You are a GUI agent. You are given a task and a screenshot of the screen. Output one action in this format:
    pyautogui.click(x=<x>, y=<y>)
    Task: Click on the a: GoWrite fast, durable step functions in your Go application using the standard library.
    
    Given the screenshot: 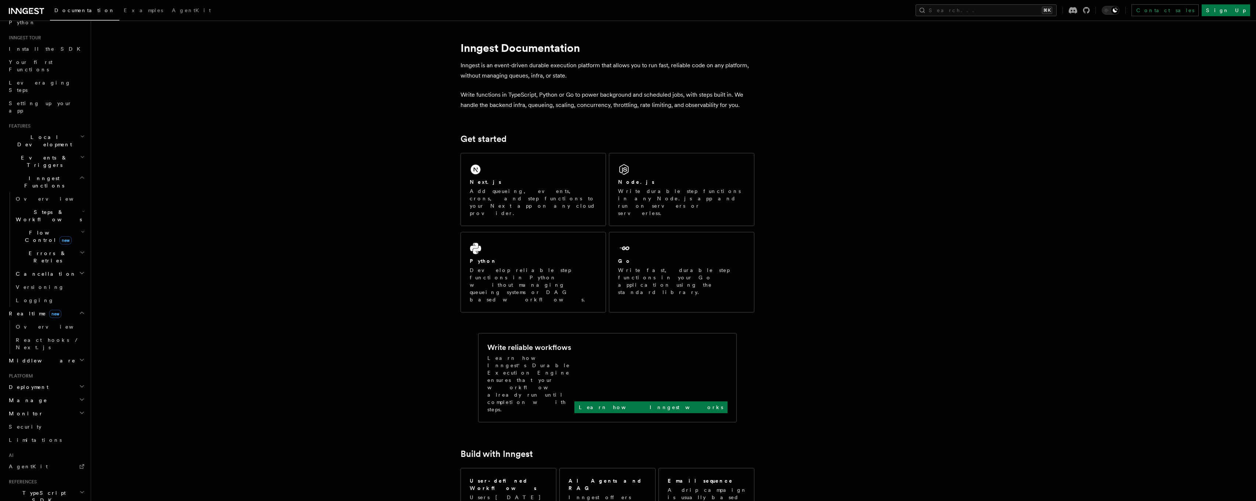 What is the action you would take?
    pyautogui.click(x=682, y=272)
    